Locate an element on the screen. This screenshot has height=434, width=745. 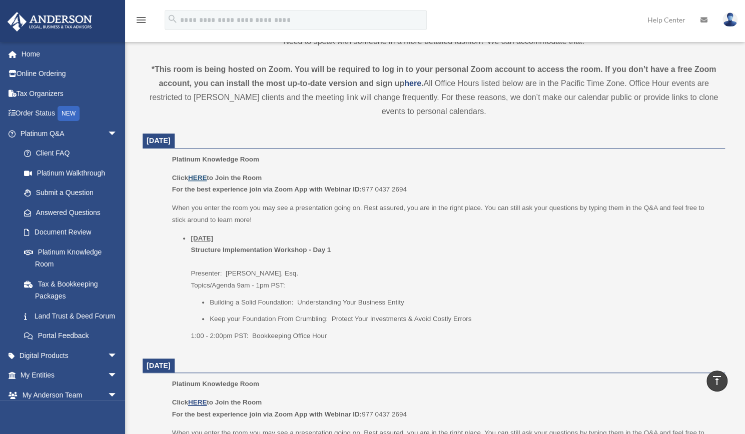
a: Submit a Question is located at coordinates (73, 193).